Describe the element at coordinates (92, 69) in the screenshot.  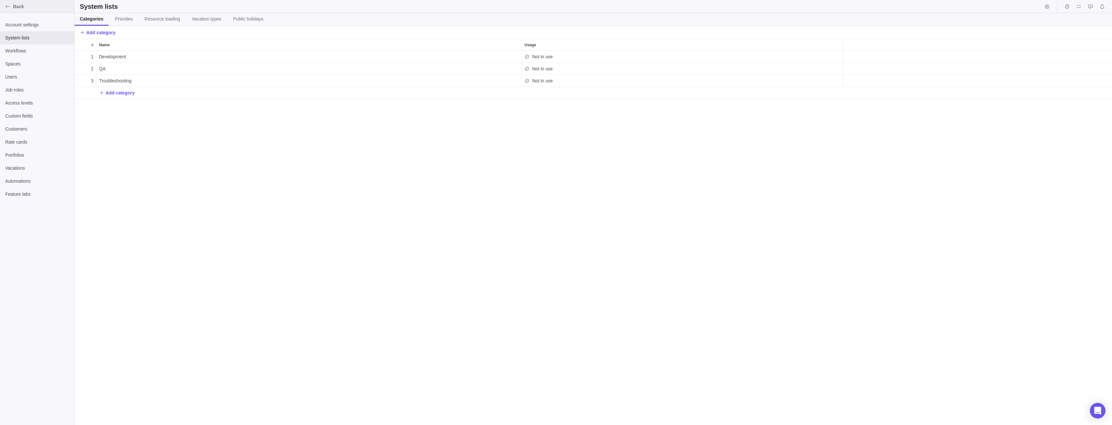
I see `span: 2` at that location.